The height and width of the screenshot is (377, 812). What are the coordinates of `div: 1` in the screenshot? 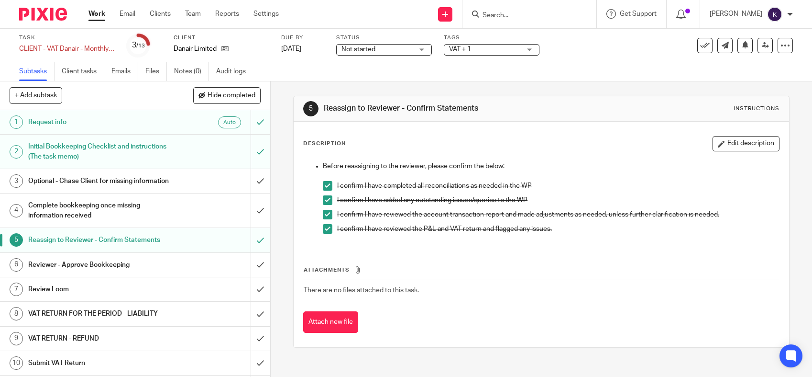 It's located at (16, 122).